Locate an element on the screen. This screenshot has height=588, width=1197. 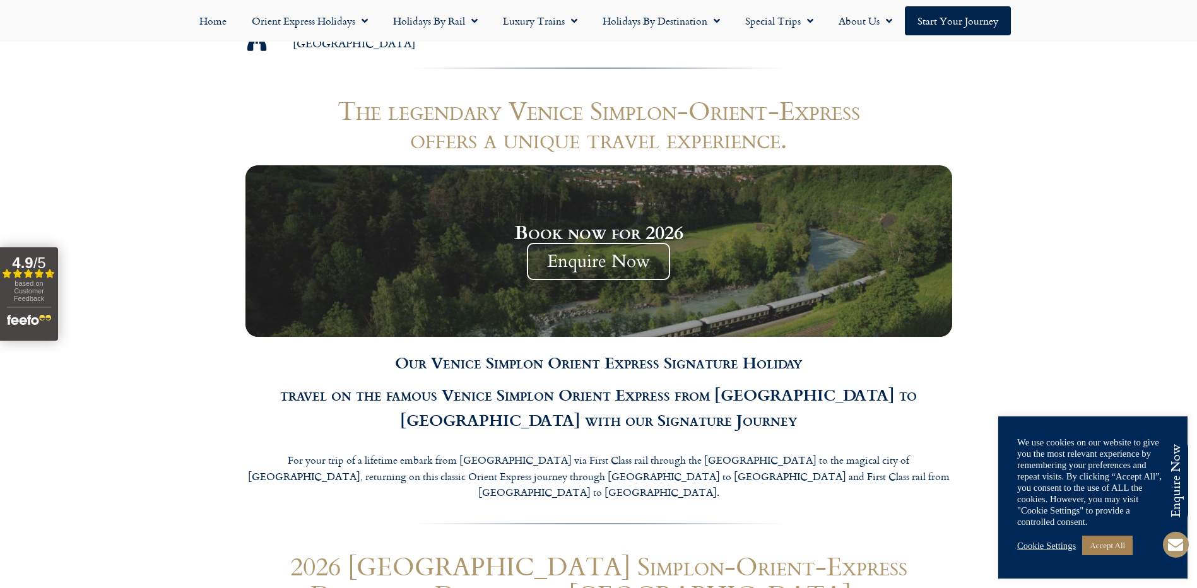
h1: The legendary Venice Simplon-Orient-Express is located at coordinates (599, 110).